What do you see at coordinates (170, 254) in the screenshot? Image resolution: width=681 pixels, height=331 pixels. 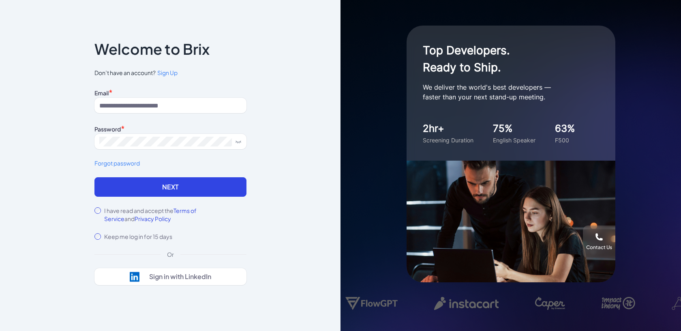 I see `div: Or` at bounding box center [170, 254].